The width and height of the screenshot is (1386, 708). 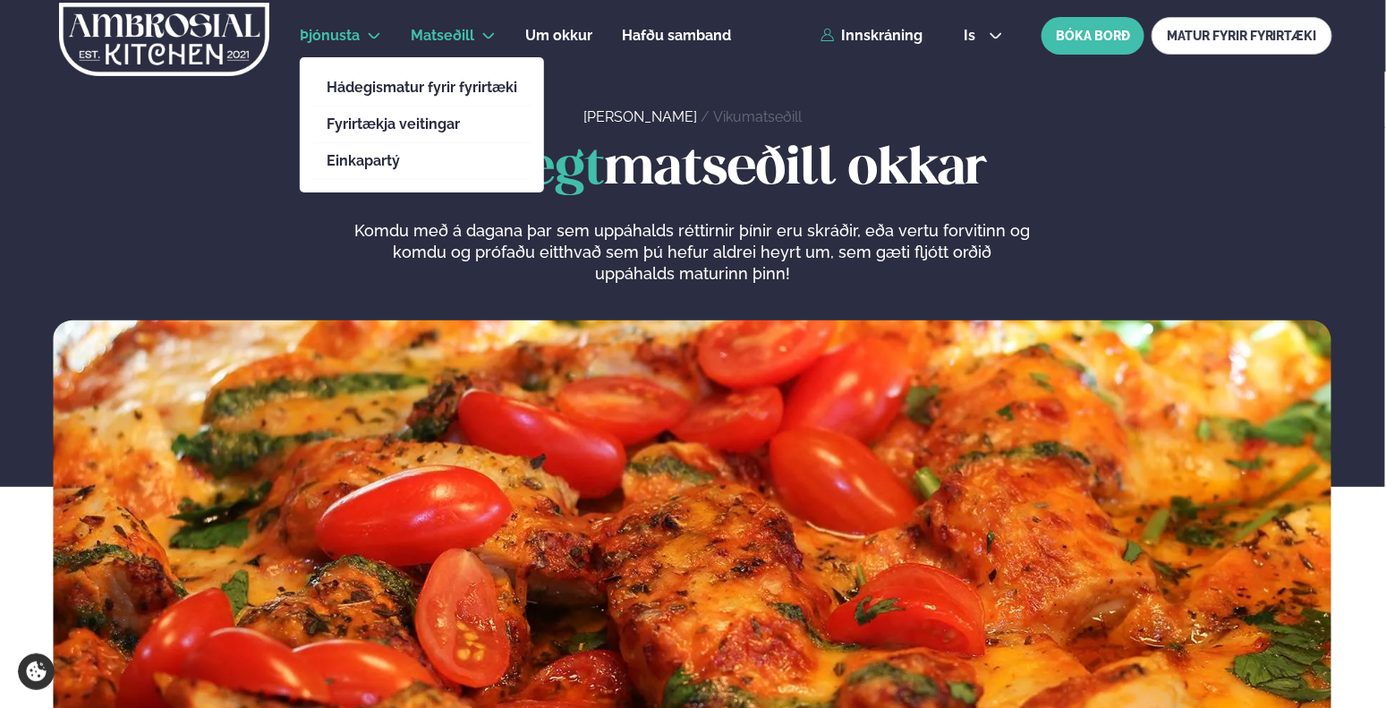 I want to click on a: MATUR FYRIR FYRIRTÆKI, so click(x=1242, y=36).